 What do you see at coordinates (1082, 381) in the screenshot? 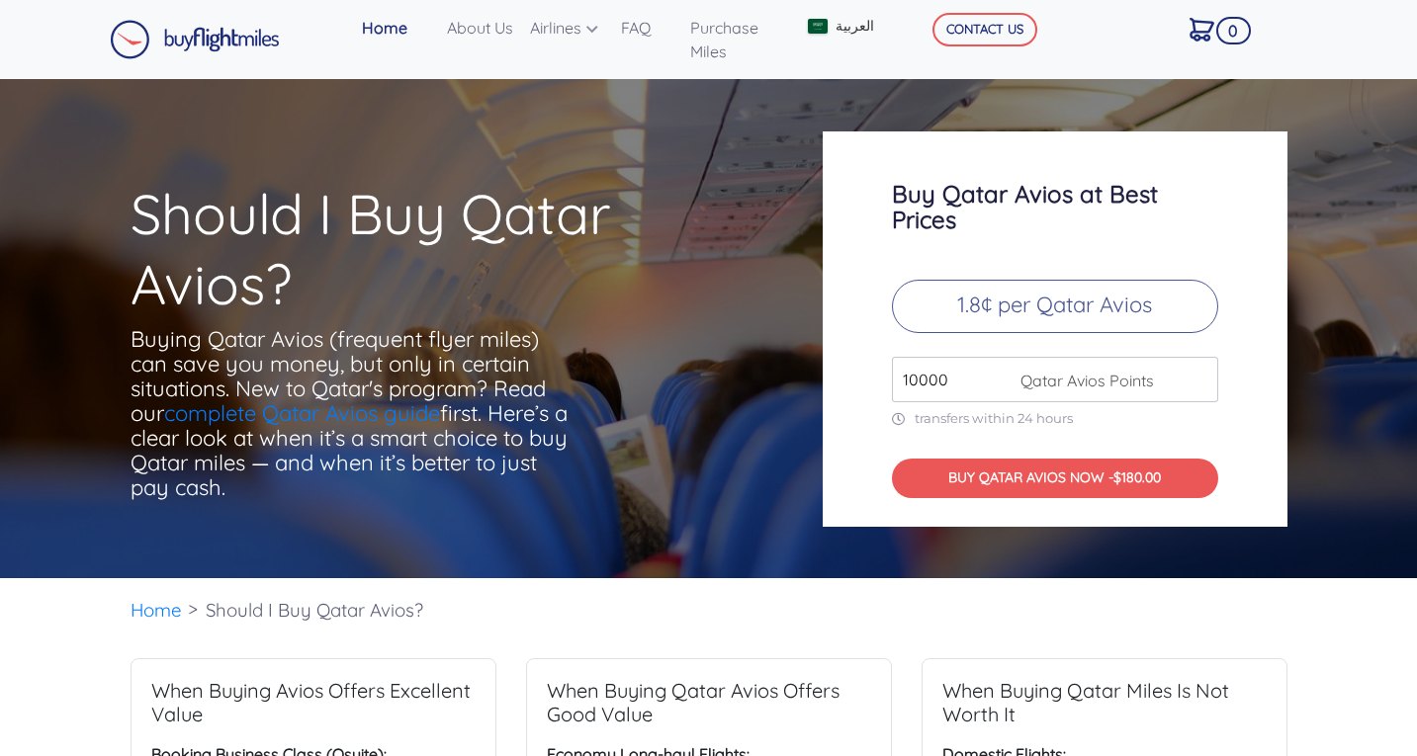
I see `span: Qatar Avios Points` at bounding box center [1082, 381].